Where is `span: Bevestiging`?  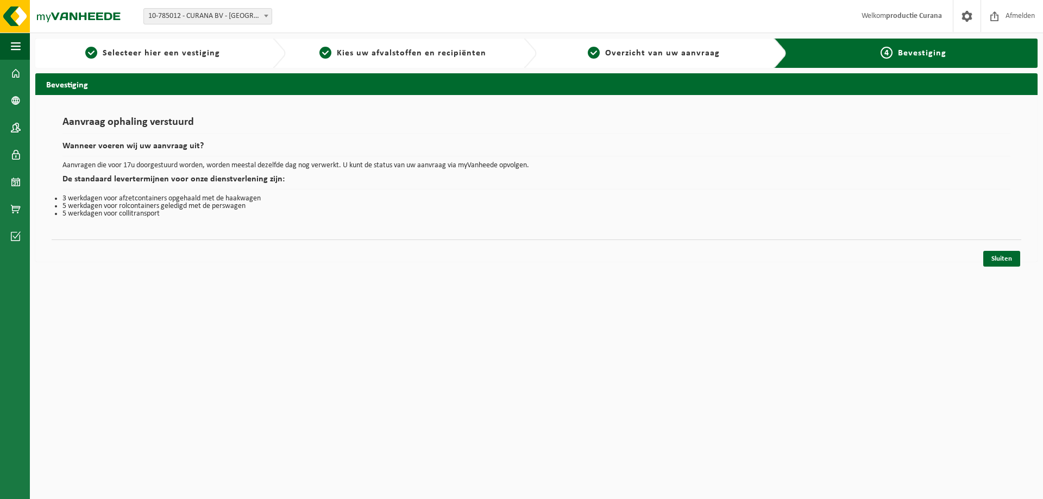
span: Bevestiging is located at coordinates (922, 53).